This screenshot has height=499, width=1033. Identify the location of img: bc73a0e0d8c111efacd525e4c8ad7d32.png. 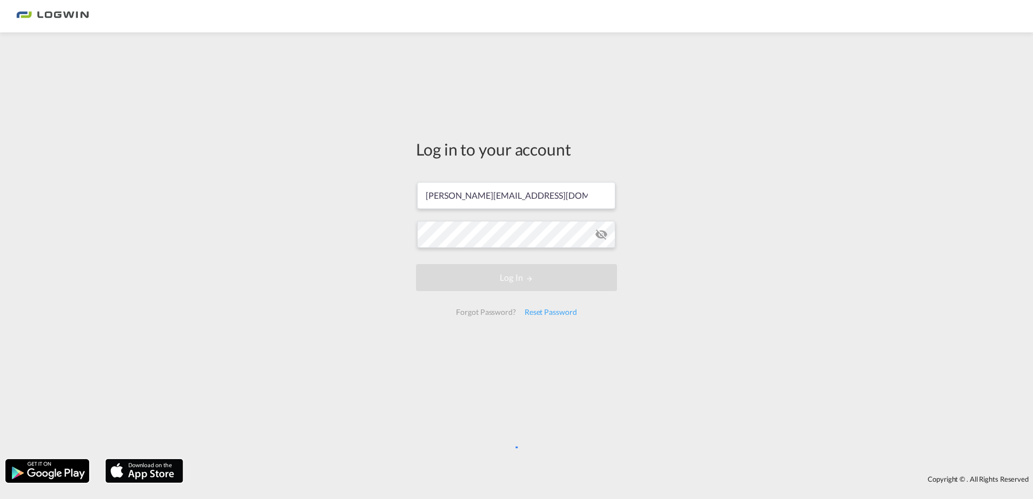
(52, 16).